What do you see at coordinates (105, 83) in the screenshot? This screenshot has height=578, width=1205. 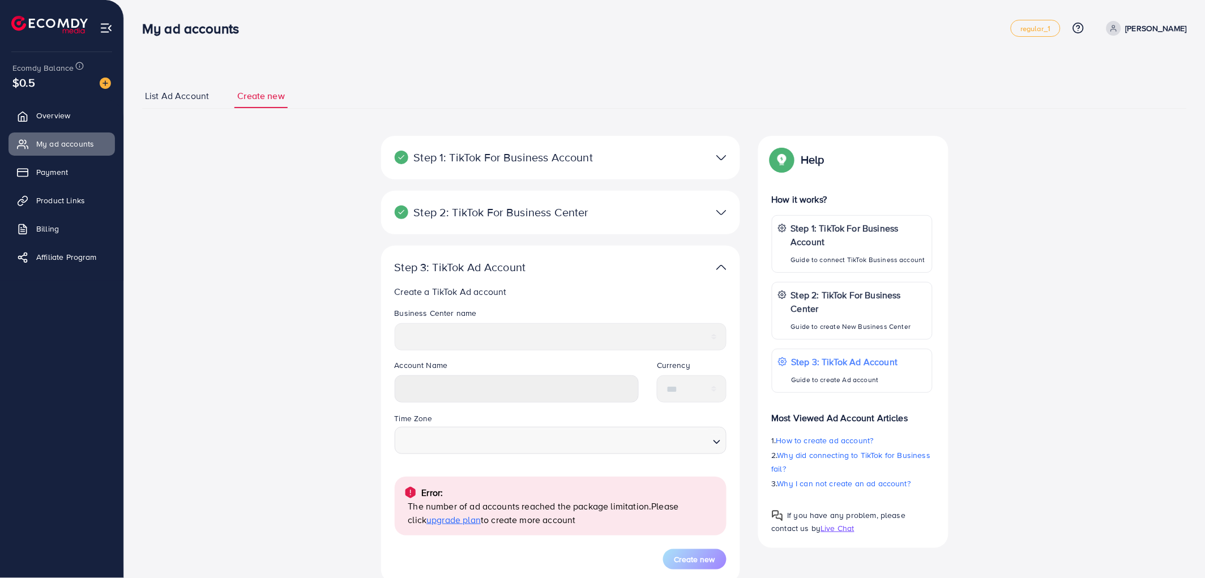 I see `img: image` at bounding box center [105, 83].